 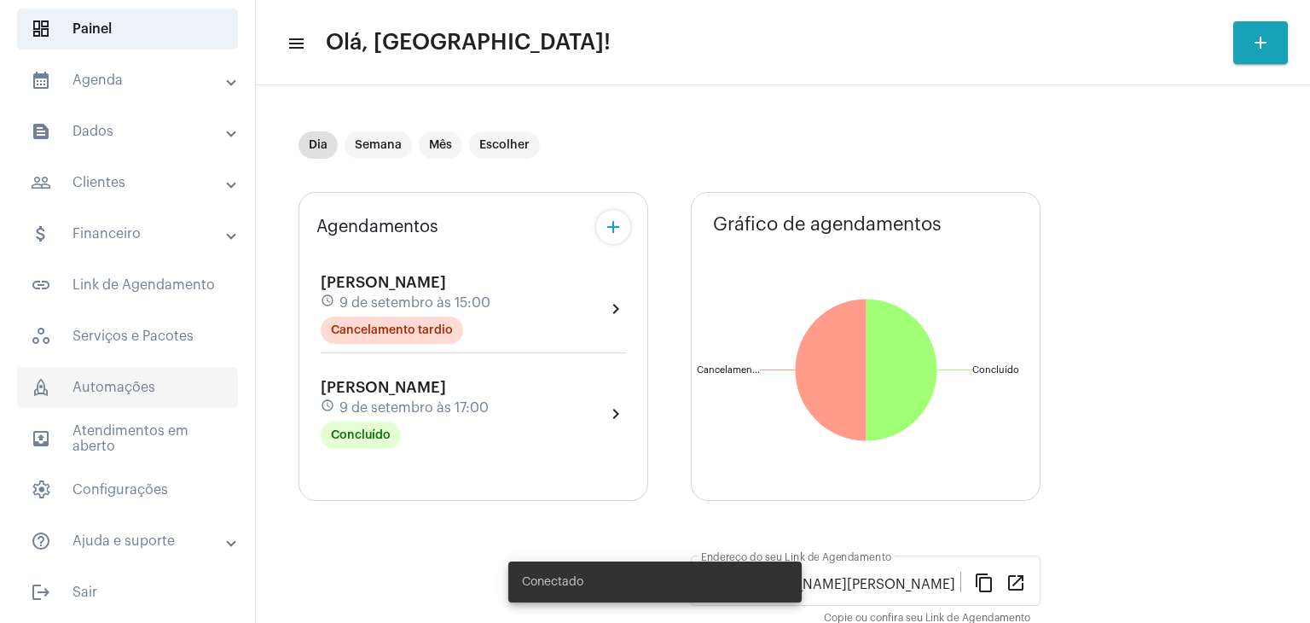 I want to click on span: Conectado, so click(x=553, y=582).